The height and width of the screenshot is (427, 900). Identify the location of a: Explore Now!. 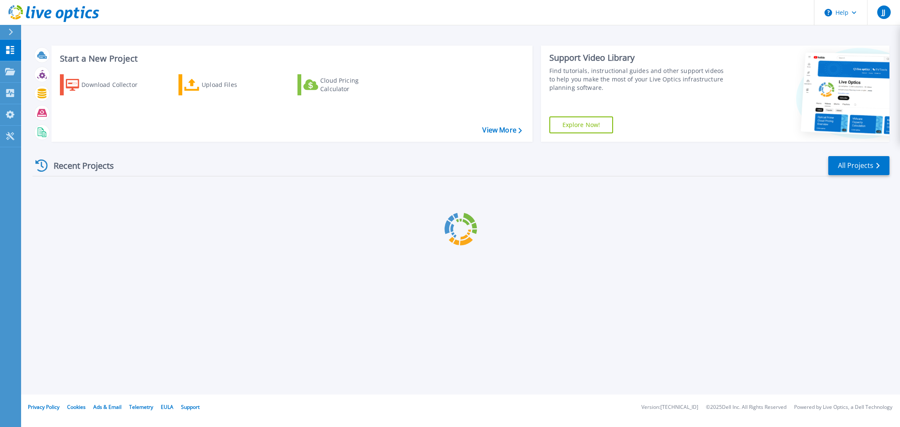
(581, 125).